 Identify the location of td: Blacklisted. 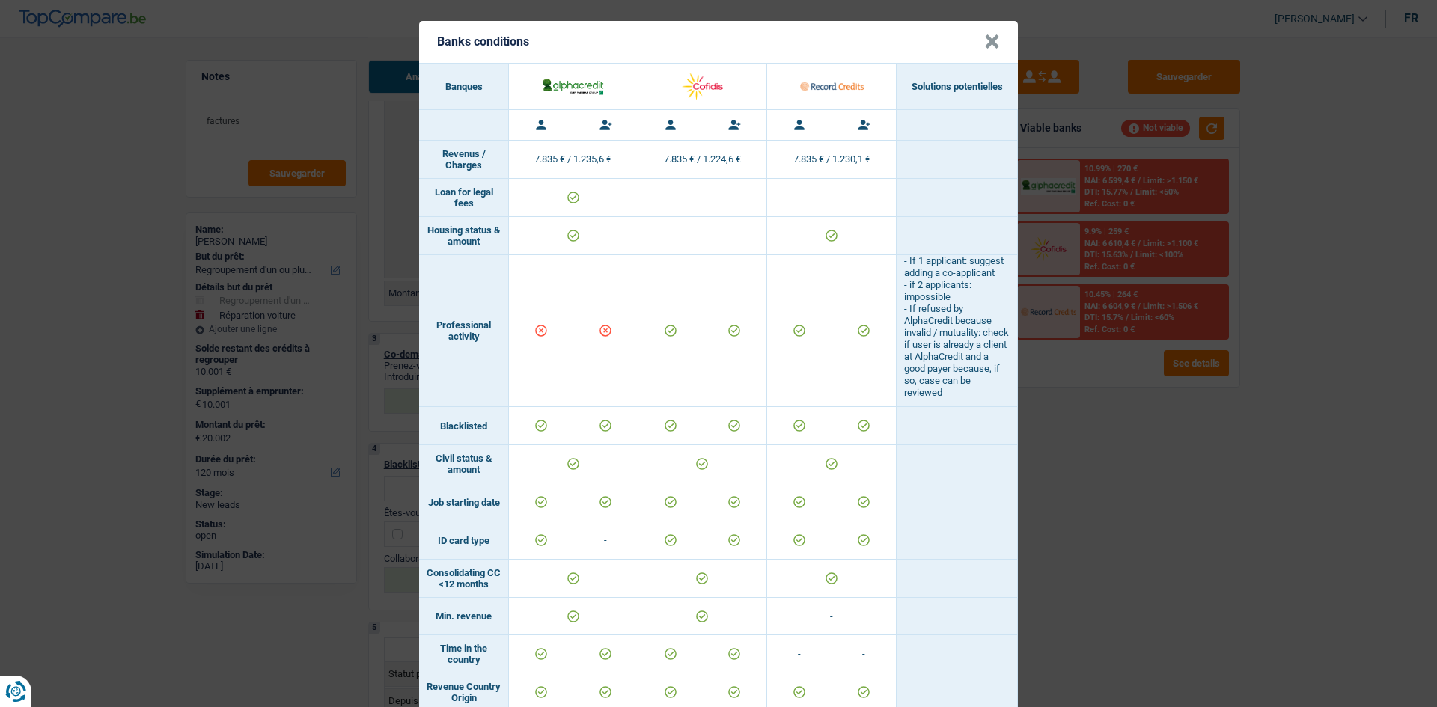
(464, 426).